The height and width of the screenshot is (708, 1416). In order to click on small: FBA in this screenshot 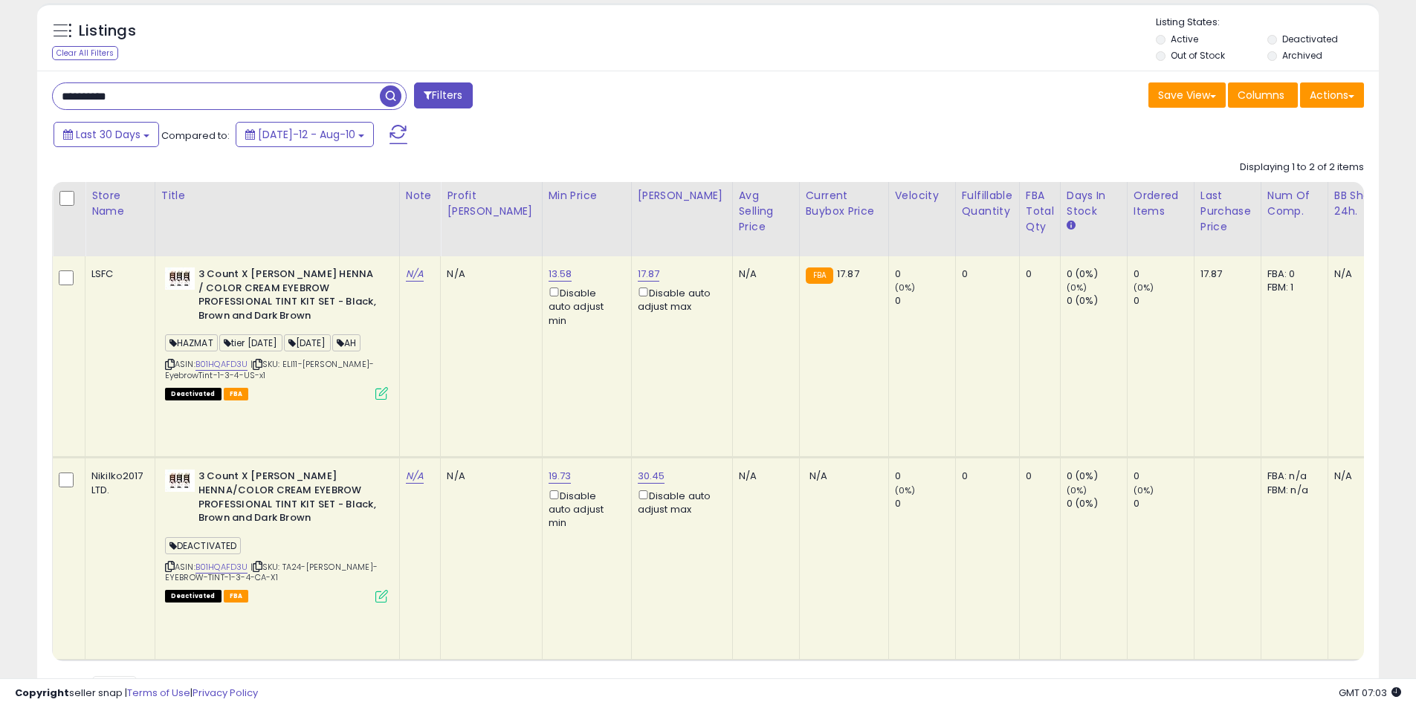, I will do `click(819, 276)`.